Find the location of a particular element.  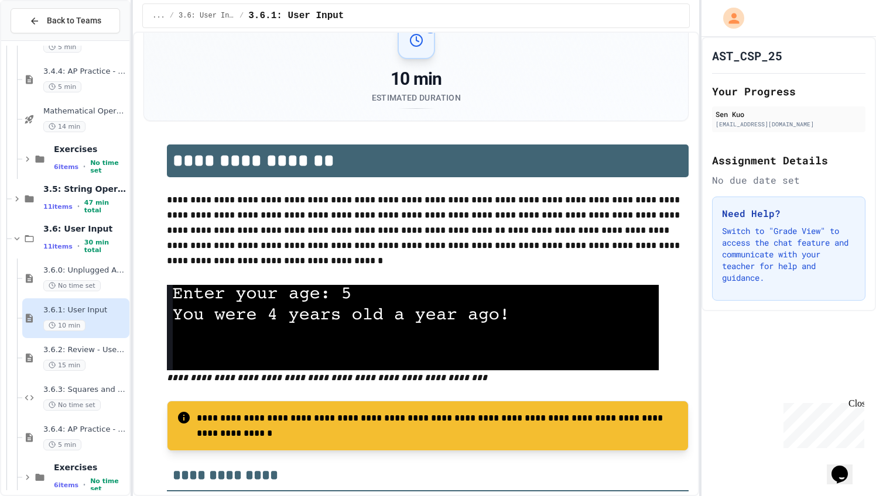

span: Back to Teams is located at coordinates (74, 20).